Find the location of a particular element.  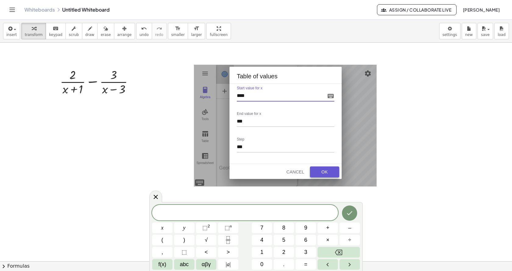

span: y is located at coordinates (184, 228).